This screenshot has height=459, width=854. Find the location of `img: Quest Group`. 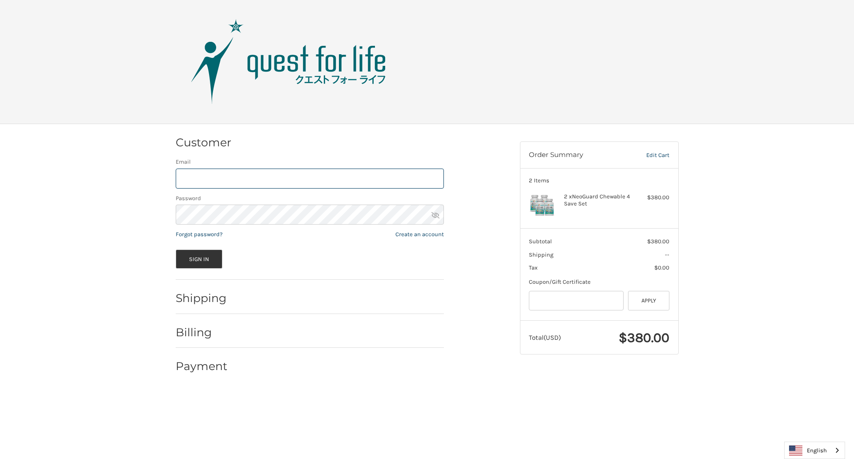

img: Quest Group is located at coordinates (289, 62).